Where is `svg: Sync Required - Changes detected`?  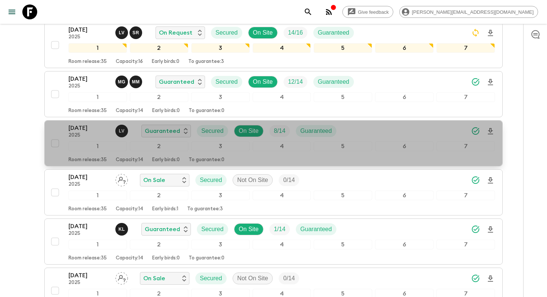 svg: Sync Required - Changes detected is located at coordinates (476, 33).